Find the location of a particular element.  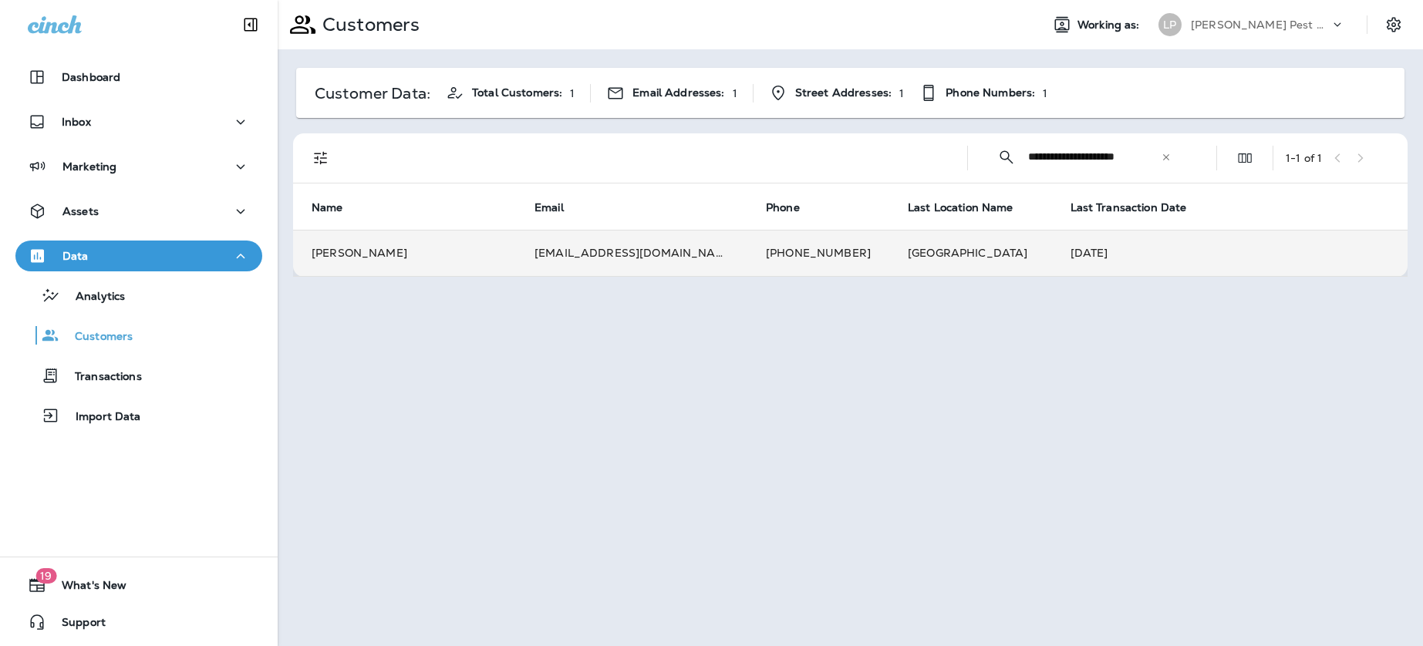

p: Customer Data: is located at coordinates (373, 93).